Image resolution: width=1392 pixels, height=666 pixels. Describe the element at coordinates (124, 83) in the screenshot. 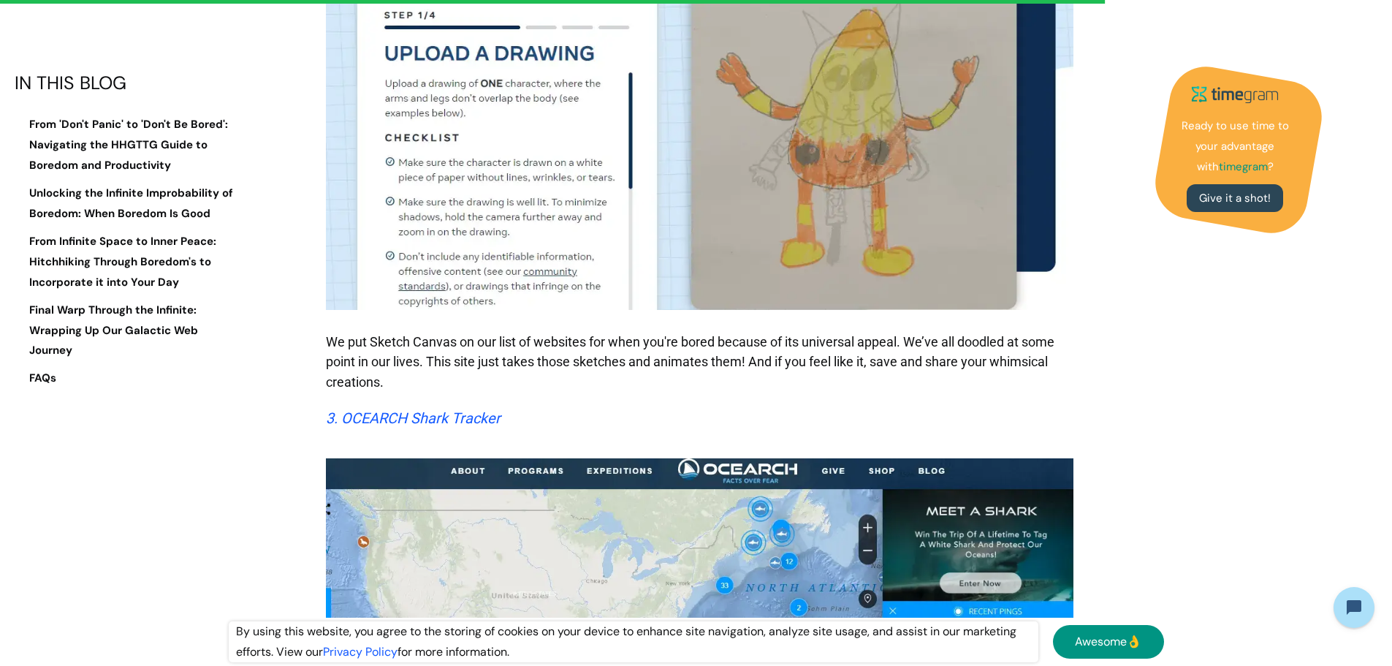

I see `div: IN THIS BLOG` at that location.